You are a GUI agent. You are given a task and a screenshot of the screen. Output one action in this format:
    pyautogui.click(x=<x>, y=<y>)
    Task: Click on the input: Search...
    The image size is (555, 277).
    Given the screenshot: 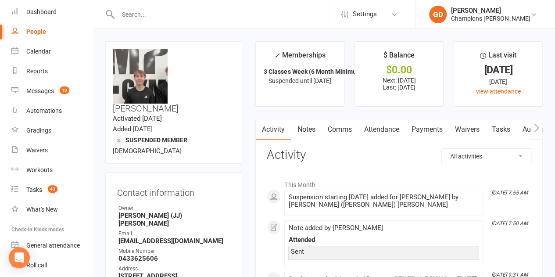 What is the action you would take?
    pyautogui.click(x=222, y=14)
    